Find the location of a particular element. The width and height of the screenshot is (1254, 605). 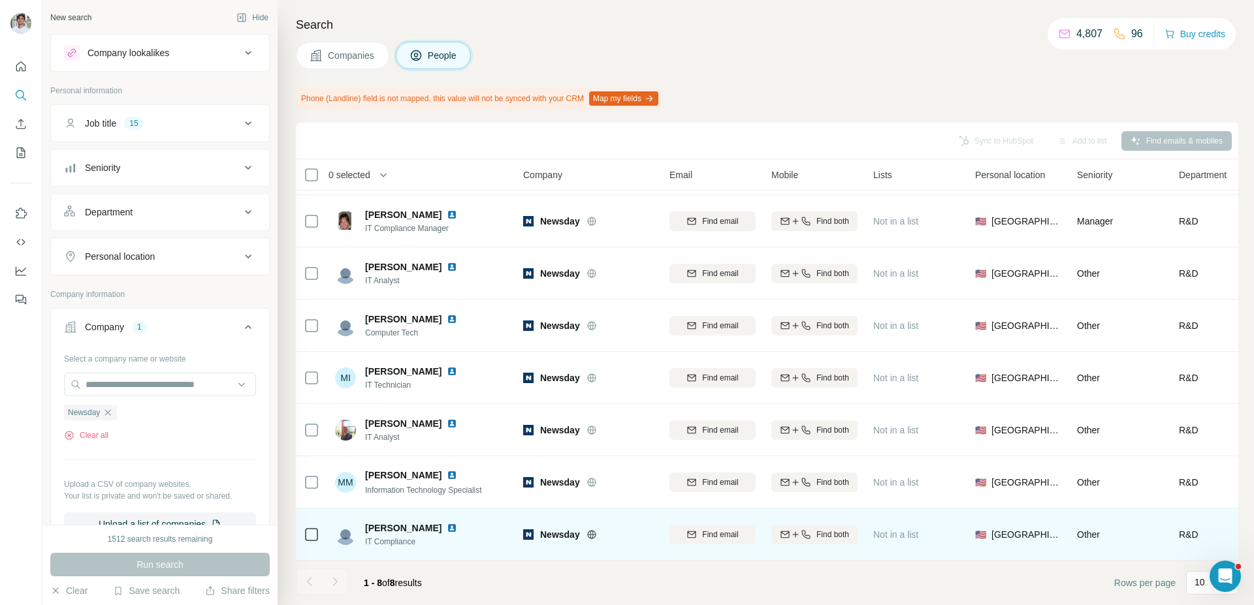

button: Personal location is located at coordinates (160, 257).